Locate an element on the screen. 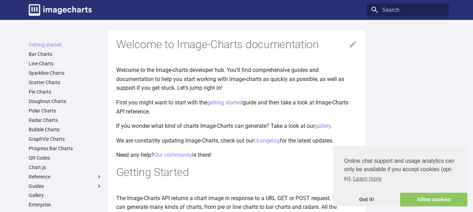 The width and height of the screenshot is (473, 212). a: changelog is located at coordinates (267, 141).